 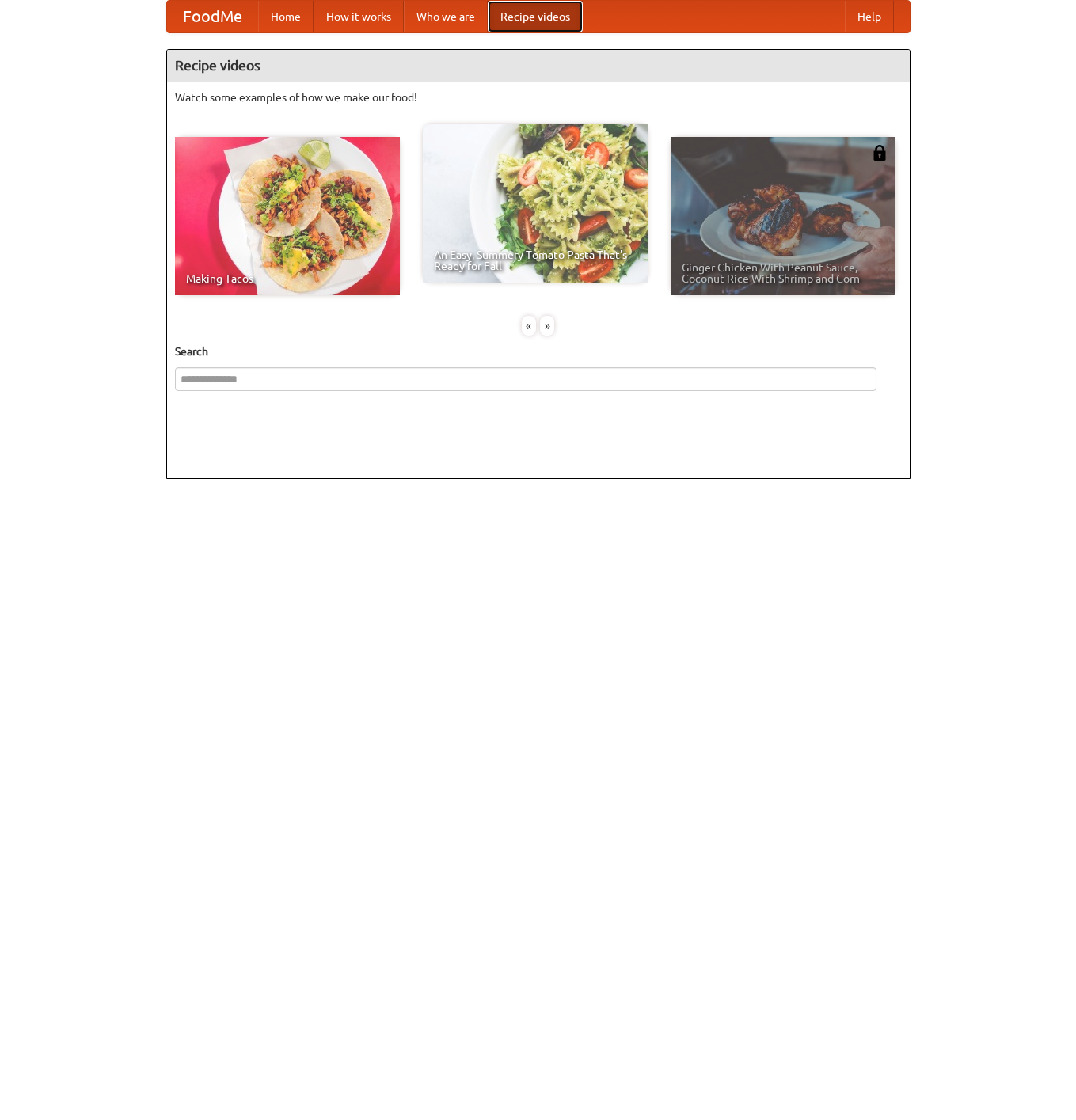 What do you see at coordinates (535, 17) in the screenshot?
I see `a: Recipe videos` at bounding box center [535, 17].